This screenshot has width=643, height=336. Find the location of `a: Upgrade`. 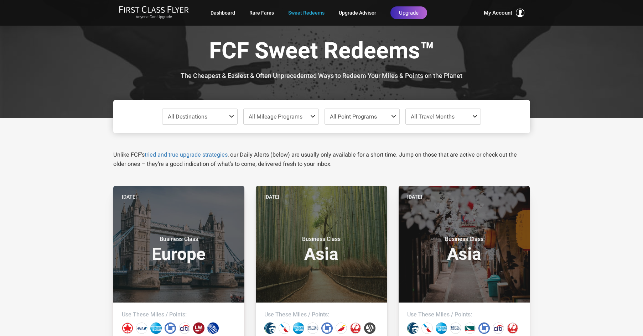

a: Upgrade is located at coordinates (409, 13).